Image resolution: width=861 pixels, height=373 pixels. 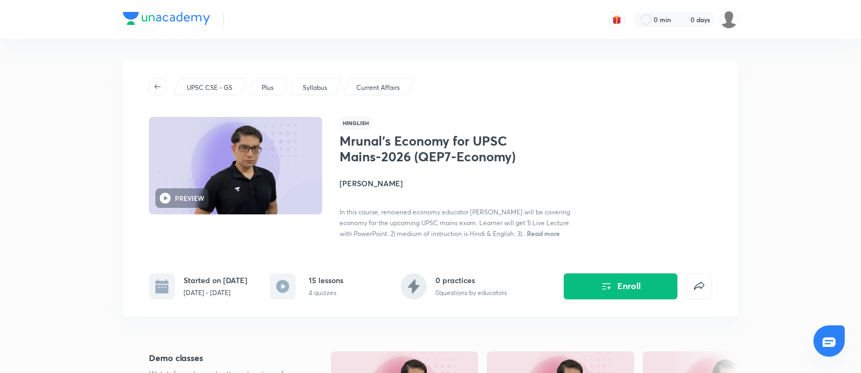 What do you see at coordinates (268, 88) in the screenshot?
I see `p: Plus` at bounding box center [268, 88].